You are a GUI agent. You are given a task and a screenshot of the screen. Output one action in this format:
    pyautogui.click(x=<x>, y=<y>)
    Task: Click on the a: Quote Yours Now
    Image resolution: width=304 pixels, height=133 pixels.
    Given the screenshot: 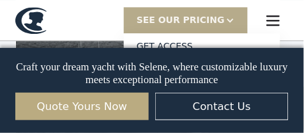 What is the action you would take?
    pyautogui.click(x=82, y=106)
    